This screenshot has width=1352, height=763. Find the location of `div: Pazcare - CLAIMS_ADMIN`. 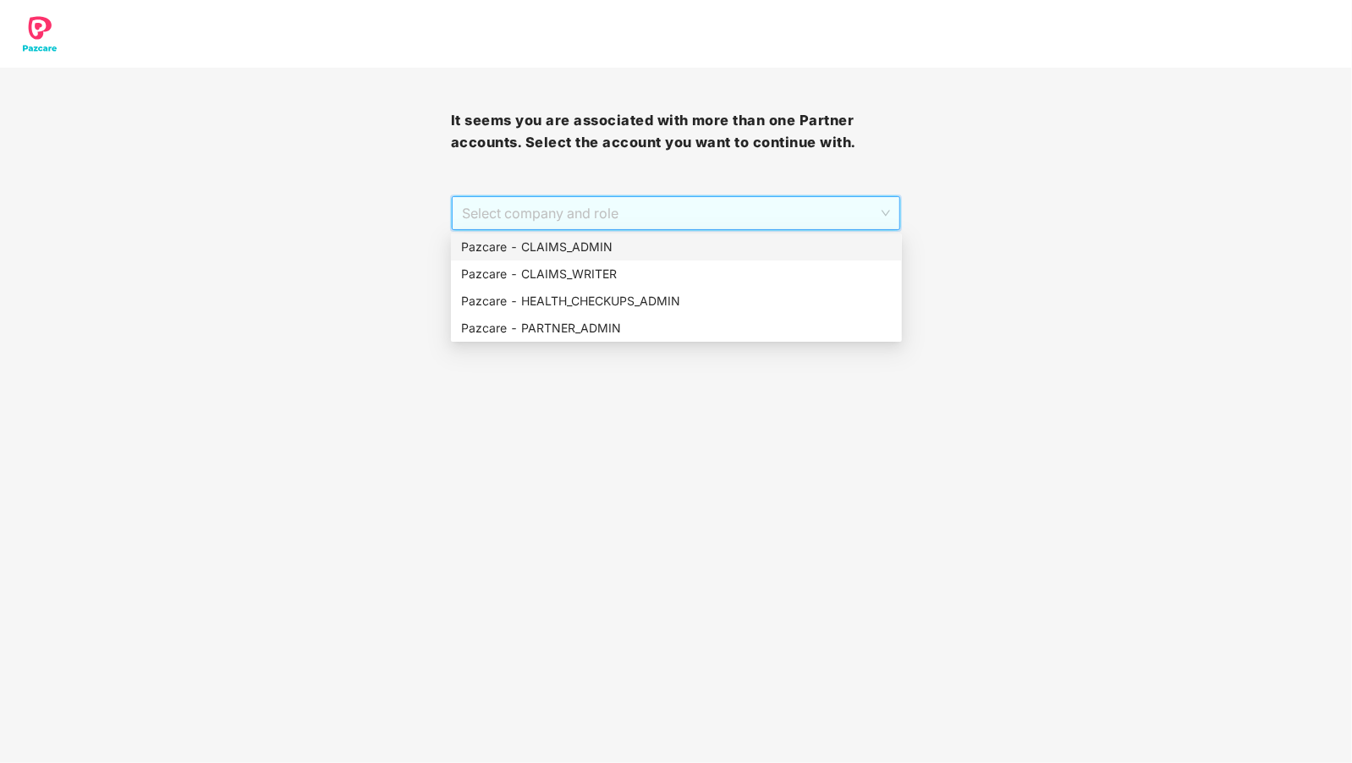

div: Pazcare - CLAIMS_ADMIN is located at coordinates (676, 247).